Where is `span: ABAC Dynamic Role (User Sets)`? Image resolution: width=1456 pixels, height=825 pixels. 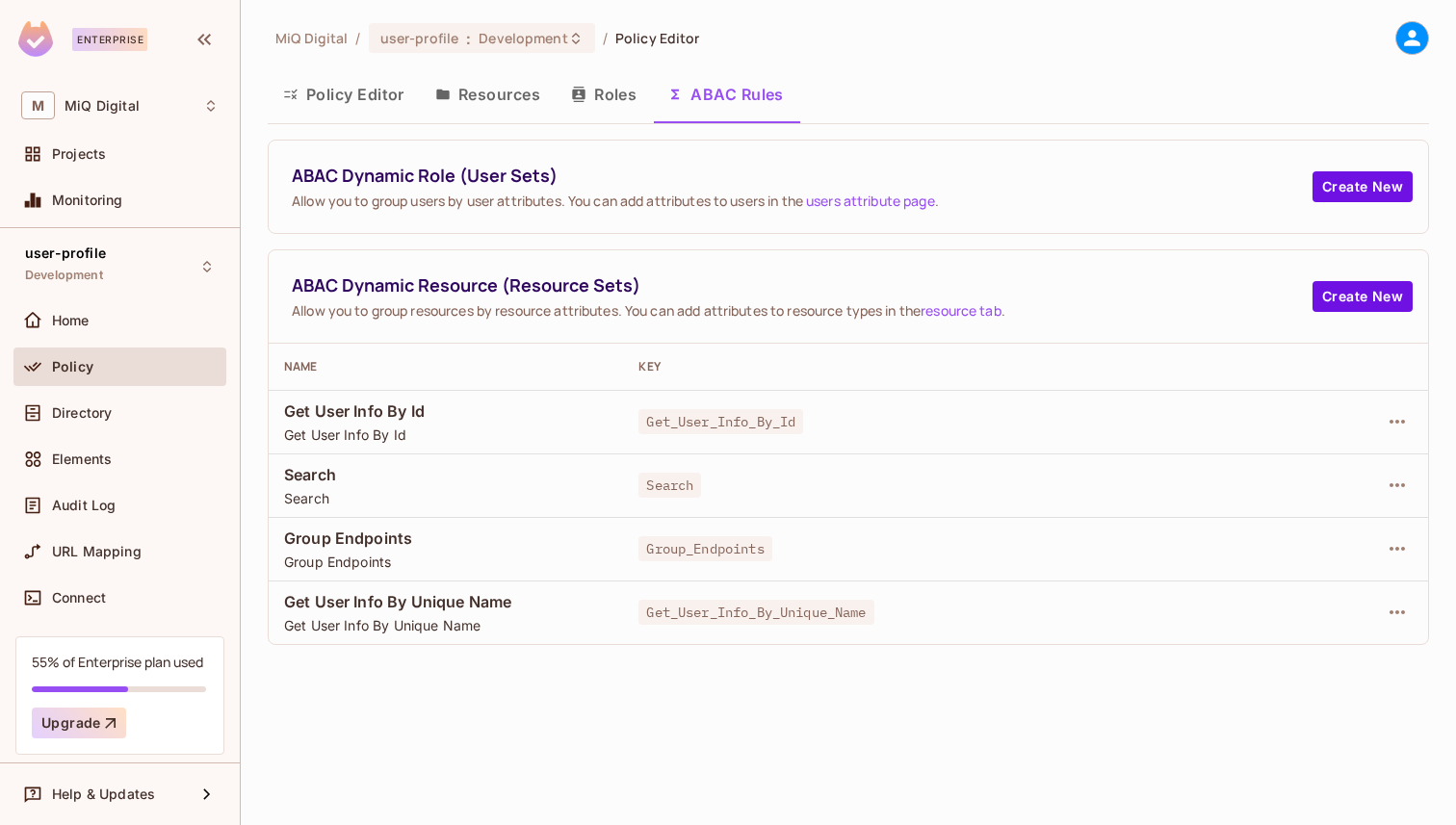
span: ABAC Dynamic Role (User Sets) is located at coordinates (802, 176).